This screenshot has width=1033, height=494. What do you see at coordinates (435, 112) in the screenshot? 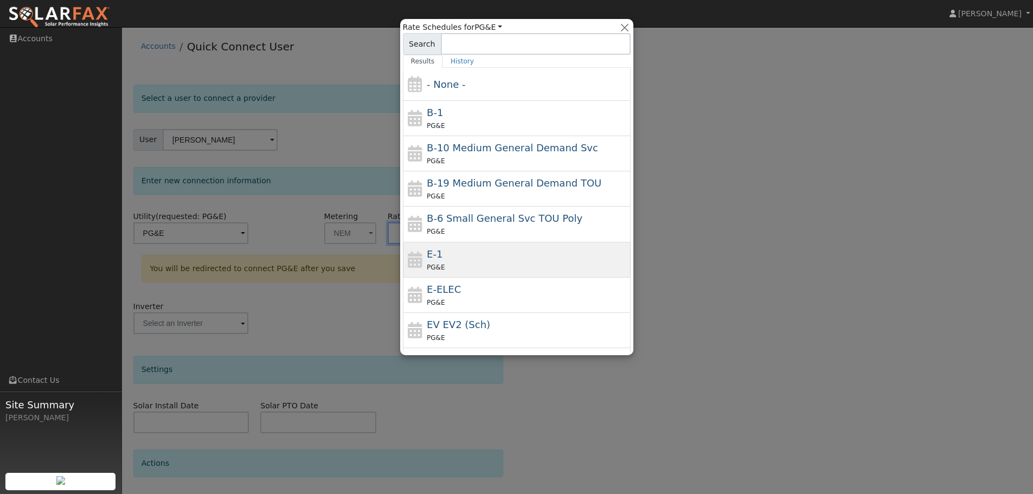
I see `span: B-1` at bounding box center [435, 112].